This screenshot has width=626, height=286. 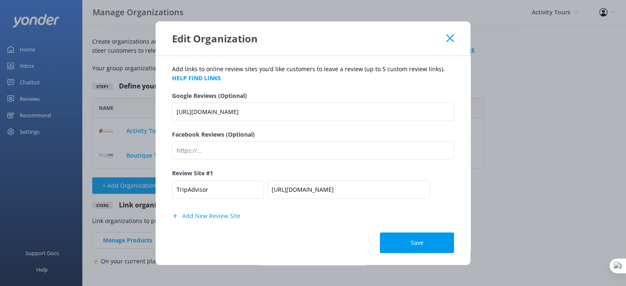 What do you see at coordinates (206, 216) in the screenshot?
I see `button: Add New Review Site` at bounding box center [206, 216].